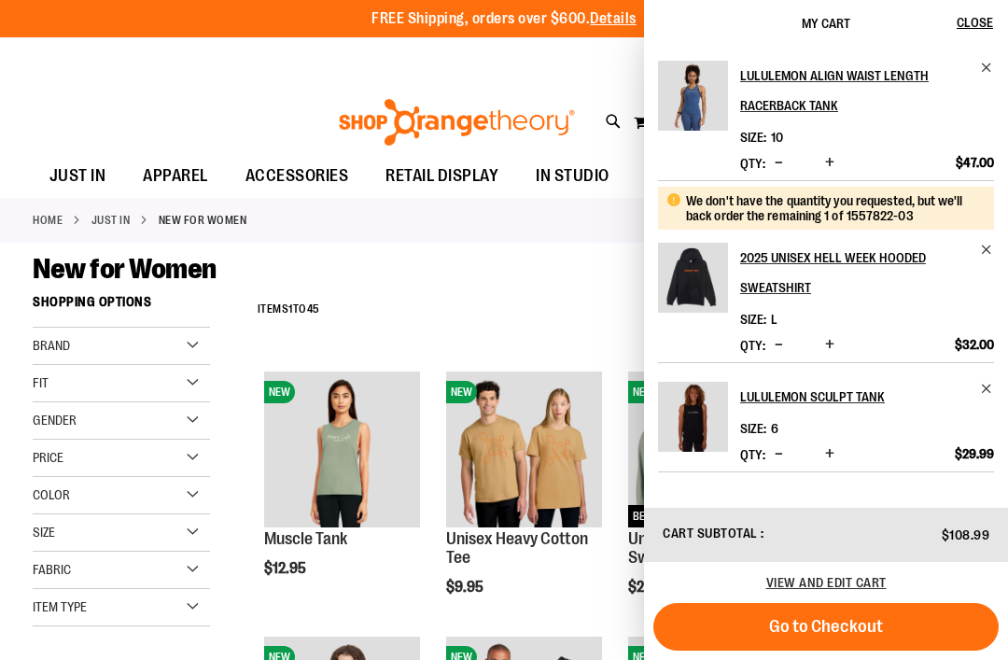 The image size is (1008, 660). What do you see at coordinates (693, 277) in the screenshot?
I see `img: 2025 Unisex Hell Week Hooded Sweatshirt` at bounding box center [693, 277].